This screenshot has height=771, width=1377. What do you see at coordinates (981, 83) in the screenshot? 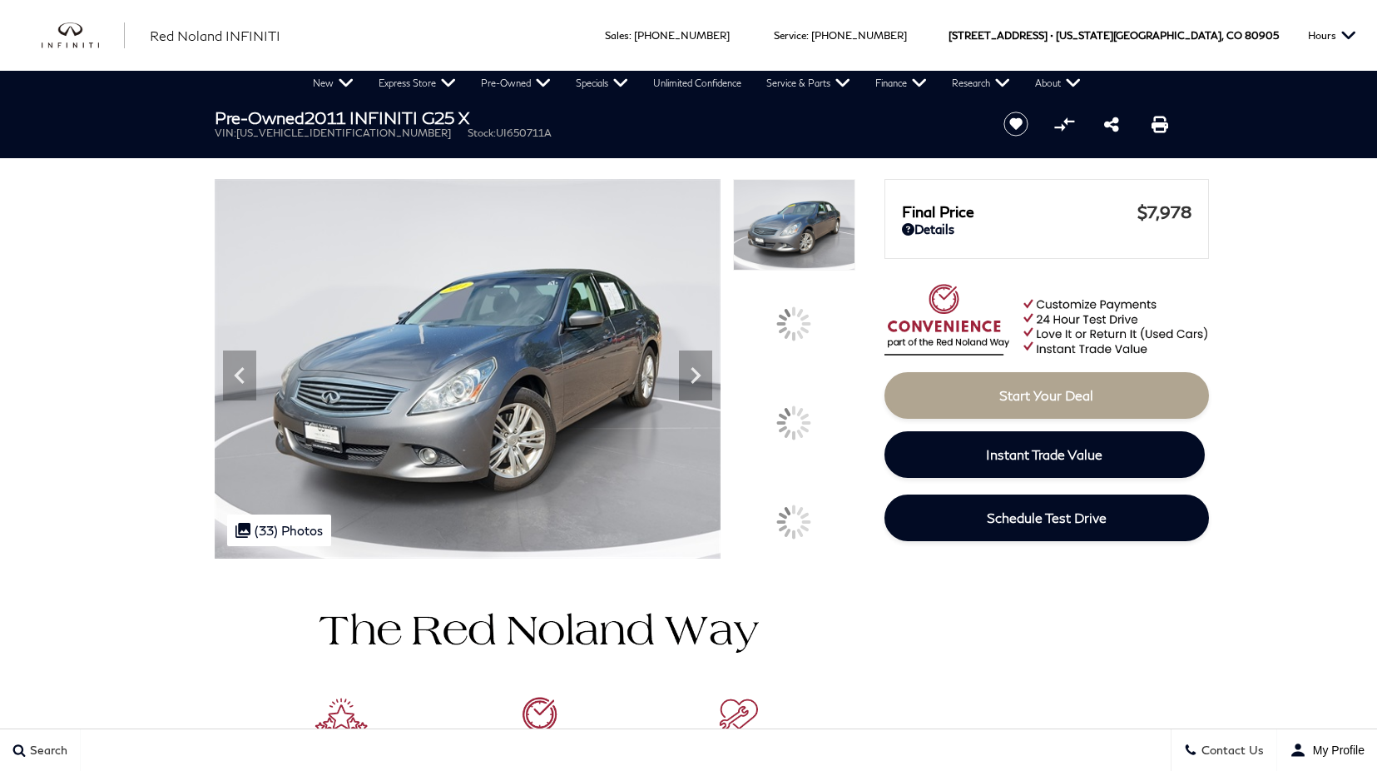
I see `a: Research` at bounding box center [981, 83].